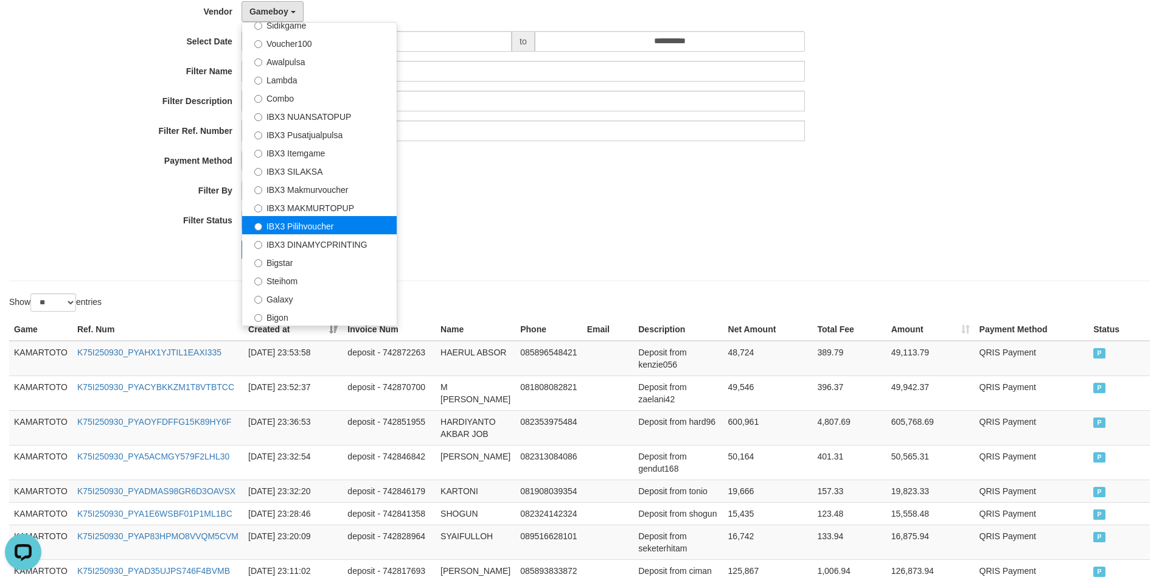  I want to click on label: IBX3 SILAKSA, so click(320, 170).